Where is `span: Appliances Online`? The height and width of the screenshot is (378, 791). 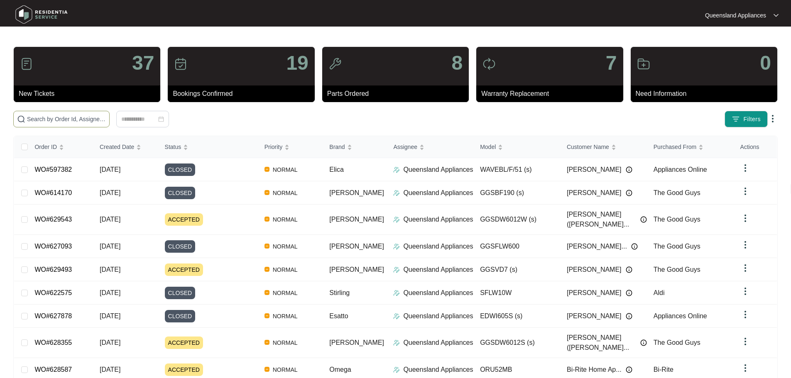
span: Appliances Online is located at coordinates (680, 316).